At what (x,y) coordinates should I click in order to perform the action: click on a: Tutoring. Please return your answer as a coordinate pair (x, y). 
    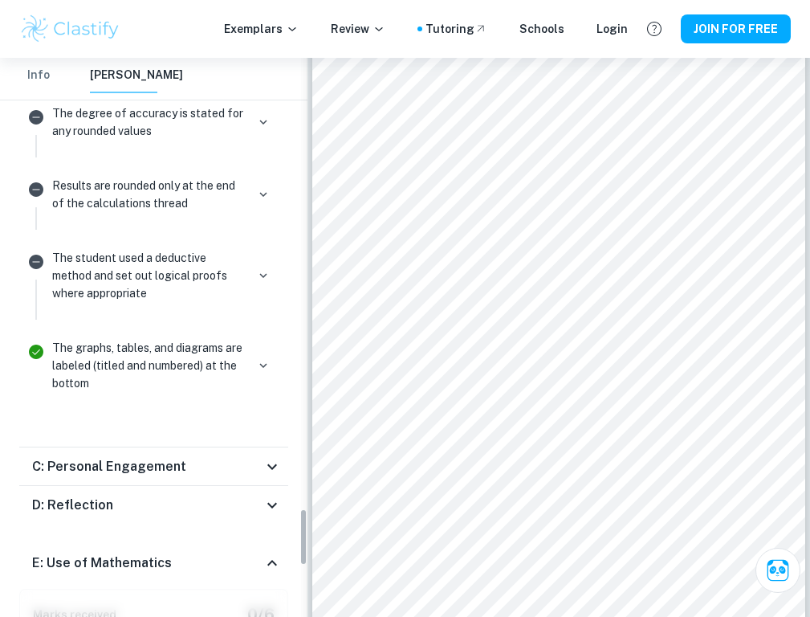
    Looking at the image, I should click on (456, 29).